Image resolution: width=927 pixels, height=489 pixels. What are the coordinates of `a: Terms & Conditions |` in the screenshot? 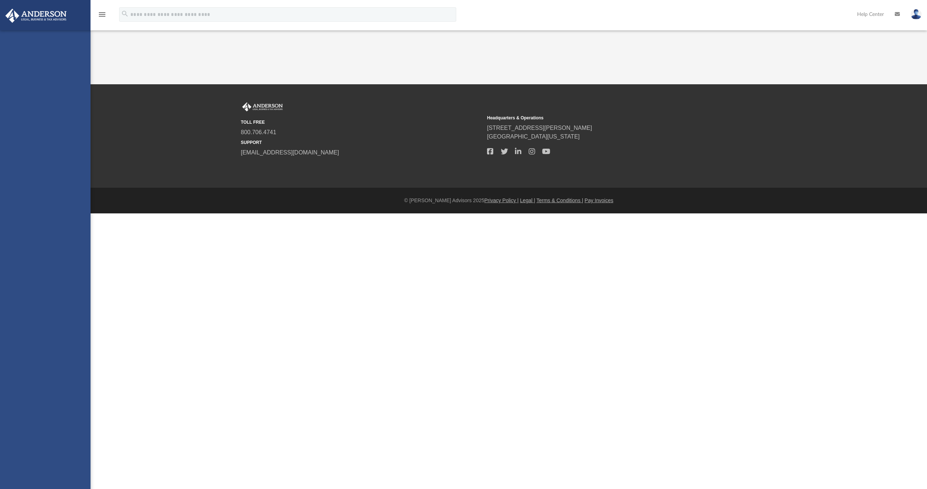 It's located at (560, 201).